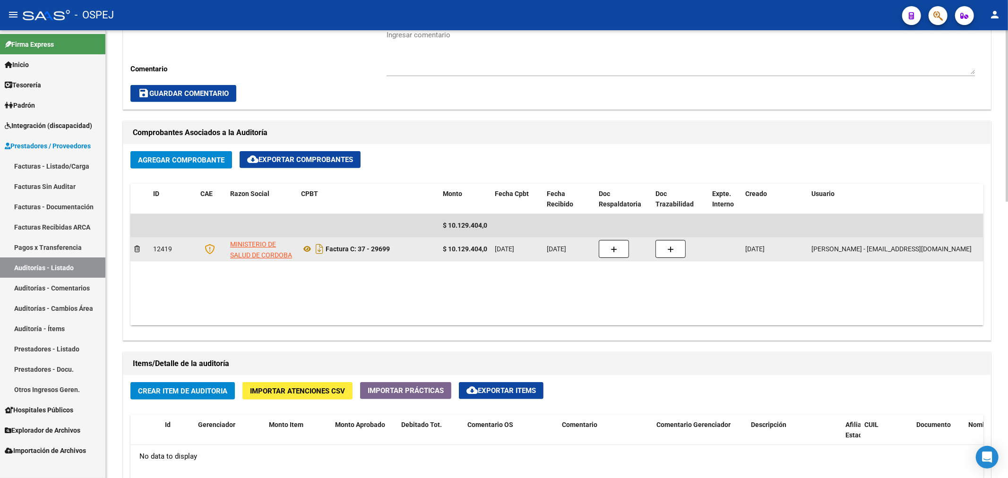  What do you see at coordinates (43, 430) in the screenshot?
I see `span: Explorador de Archivos` at bounding box center [43, 430].